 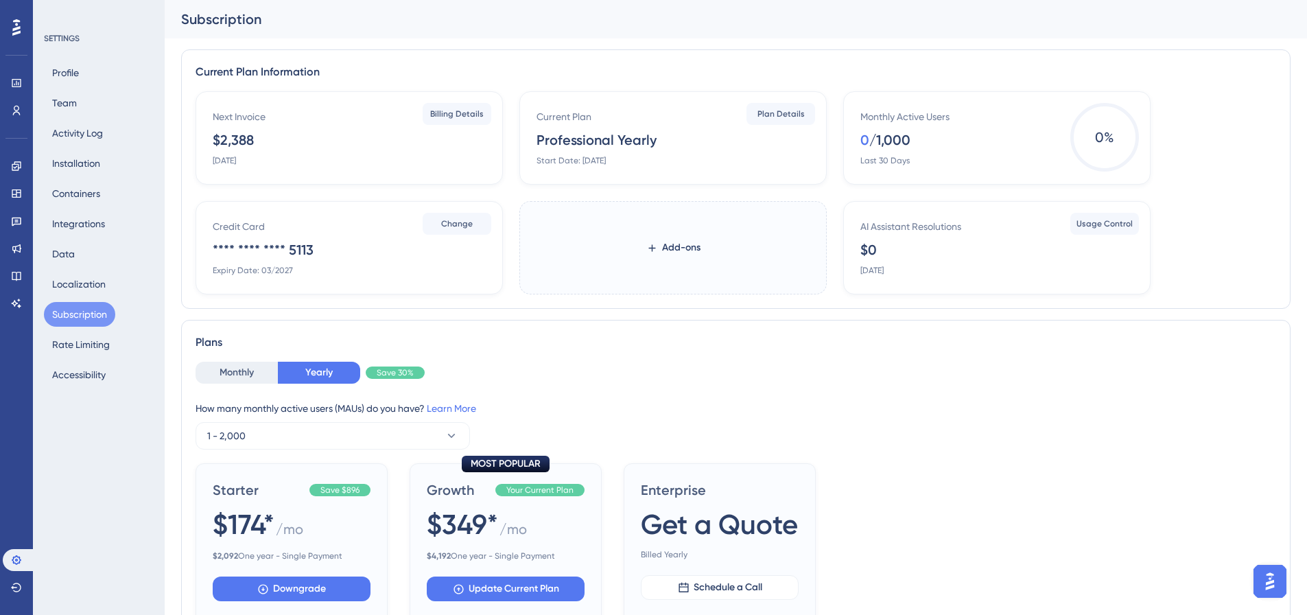 I want to click on span: Downgrade, so click(x=299, y=589).